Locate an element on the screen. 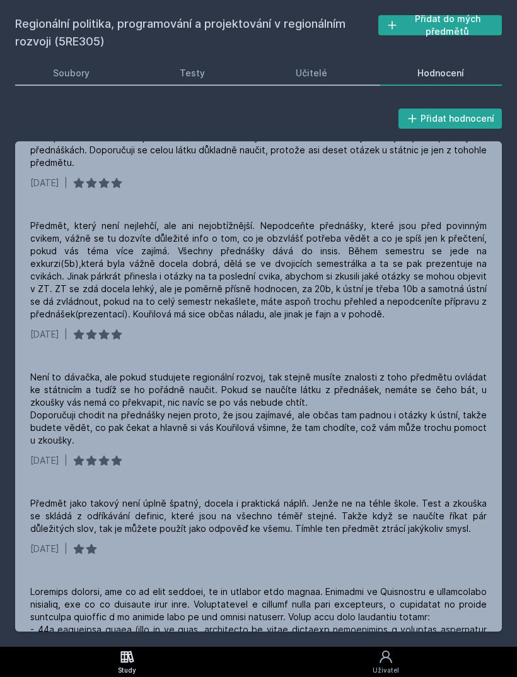 This screenshot has width=517, height=677. a: Soubory is located at coordinates (71, 73).